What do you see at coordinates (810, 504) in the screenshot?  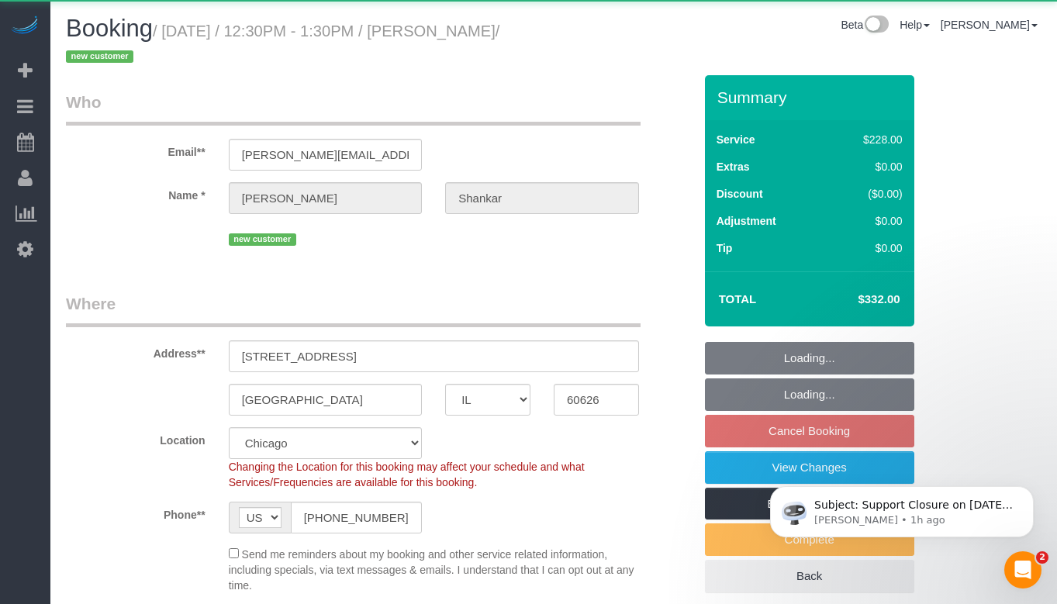 I see `a: Book This Again` at bounding box center [810, 504].